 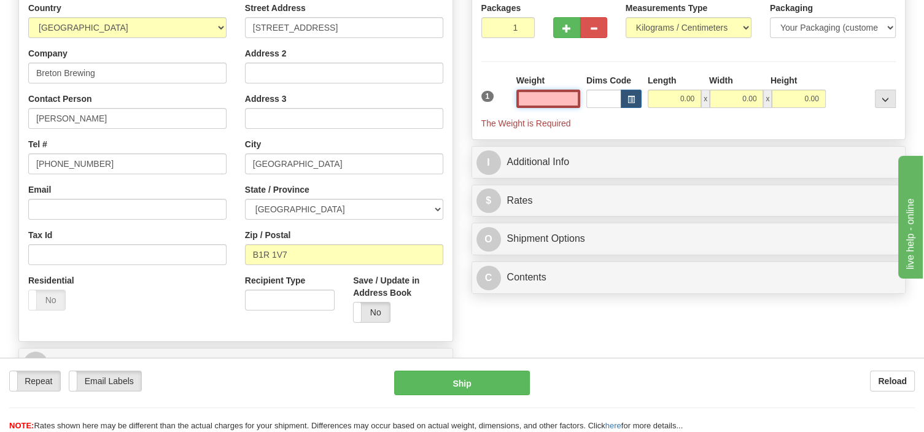 I want to click on a: CContents, so click(x=689, y=278).